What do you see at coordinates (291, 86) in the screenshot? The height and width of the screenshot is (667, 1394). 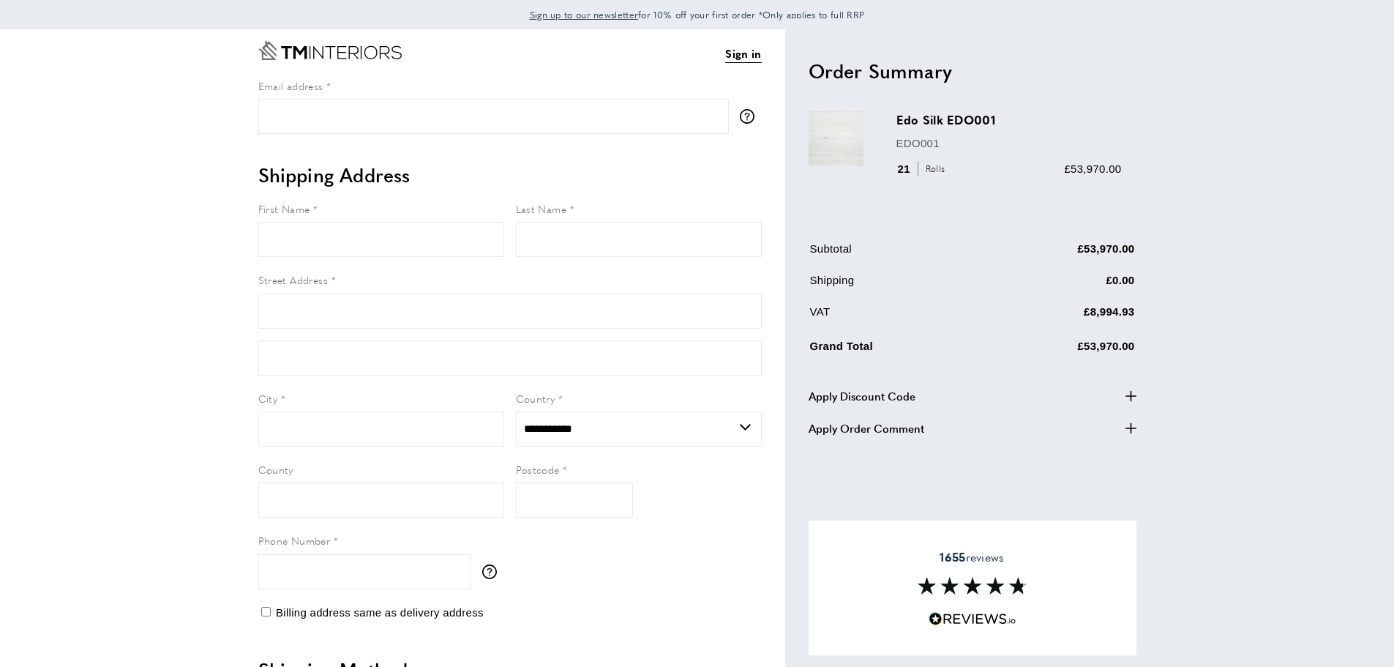 I see `span: Email address` at bounding box center [291, 86].